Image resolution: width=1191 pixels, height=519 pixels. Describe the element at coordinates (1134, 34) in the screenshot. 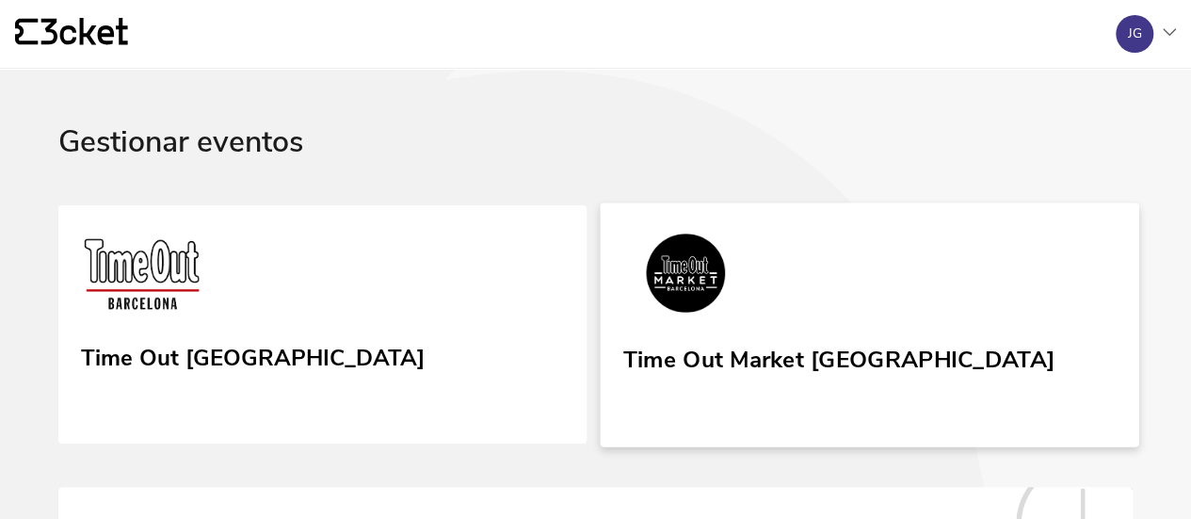

I see `div: JG` at that location.